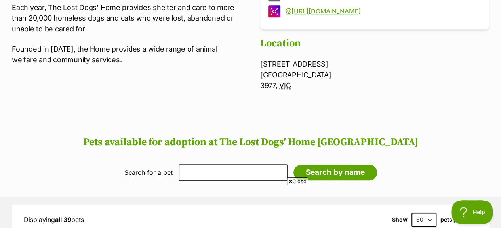  Describe the element at coordinates (298, 181) in the screenshot. I see `span: Close` at that location.